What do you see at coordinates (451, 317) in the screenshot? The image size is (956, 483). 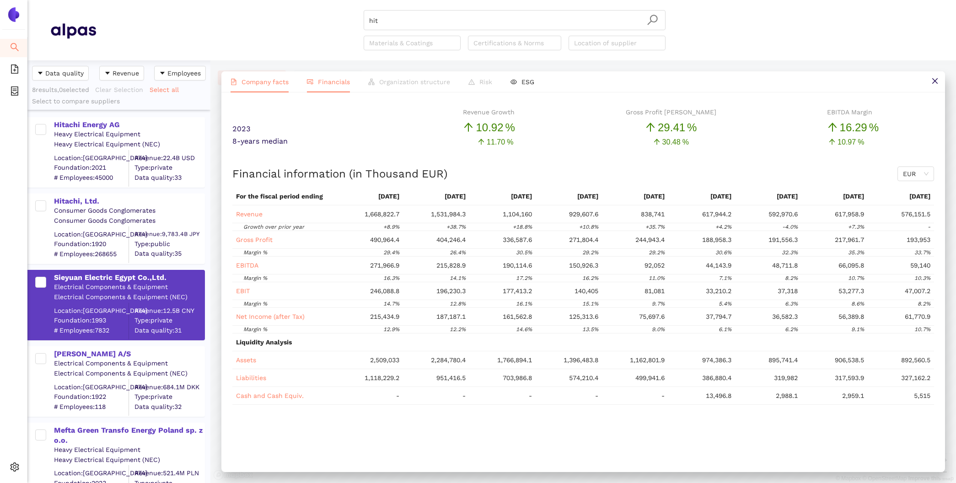 I see `span: 187,187.1` at bounding box center [451, 317].